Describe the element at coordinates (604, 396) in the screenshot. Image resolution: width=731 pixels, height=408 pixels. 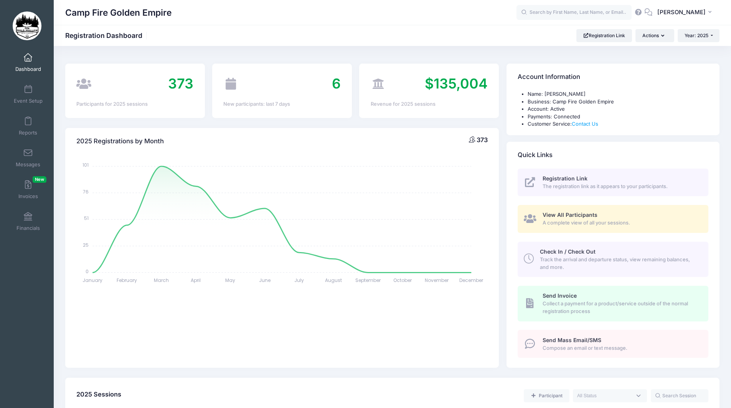
I see `textarea: Search` at that location.